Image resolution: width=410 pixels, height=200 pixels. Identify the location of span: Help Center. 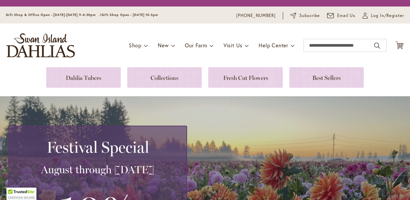
(274, 45).